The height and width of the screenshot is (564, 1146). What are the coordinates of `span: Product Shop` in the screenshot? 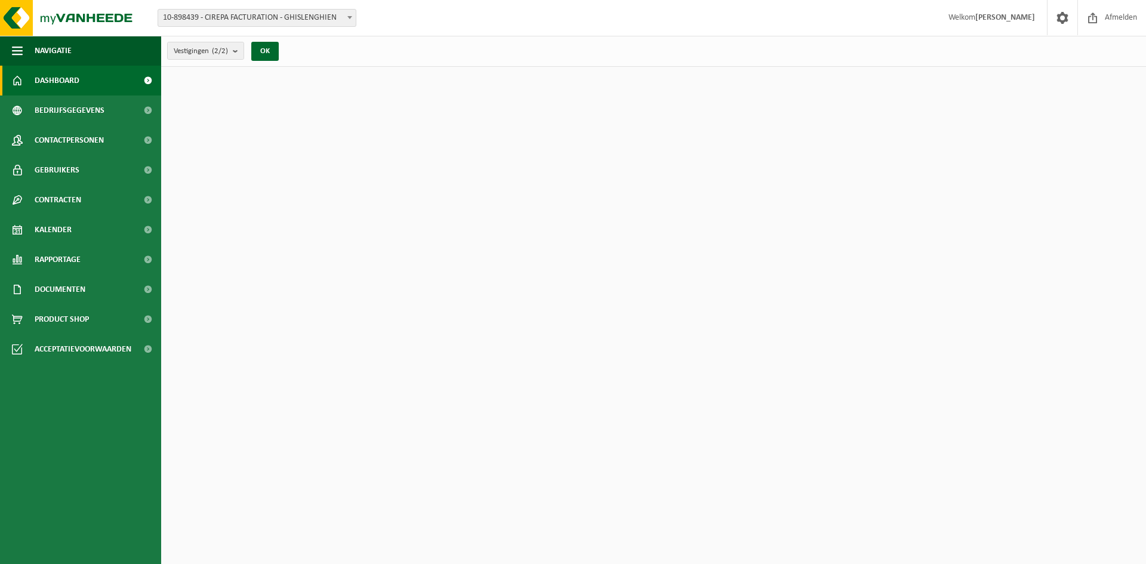 It's located at (61, 319).